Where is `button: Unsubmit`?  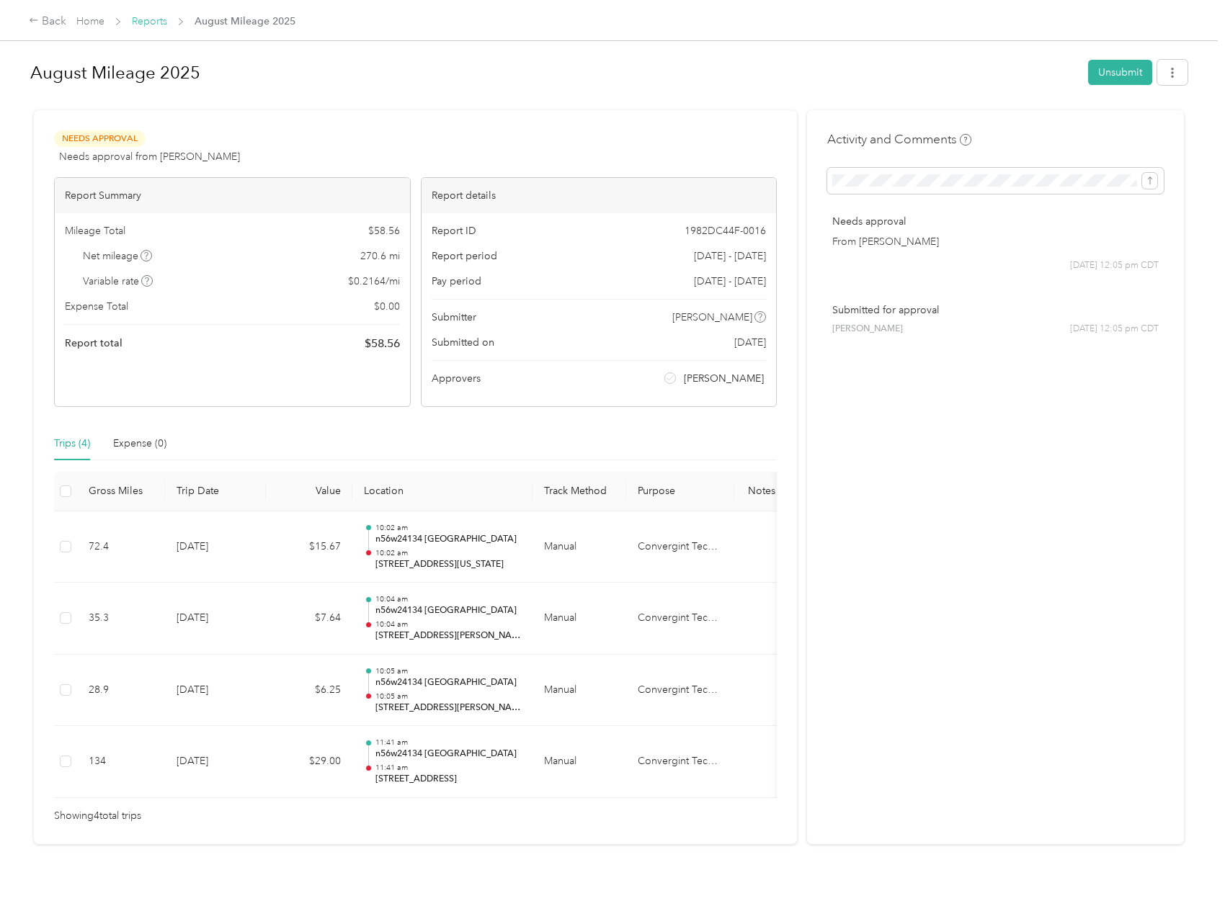 button: Unsubmit is located at coordinates (1119, 72).